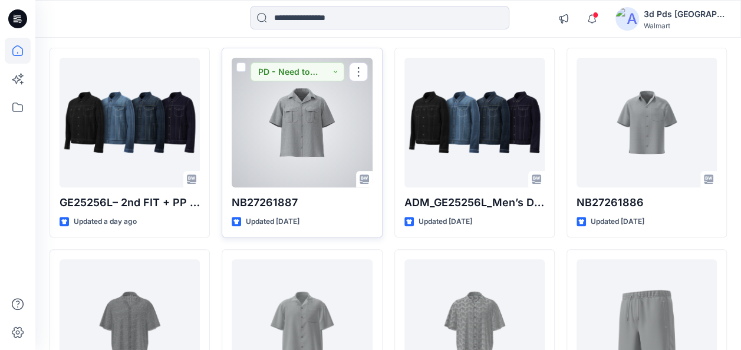 The width and height of the screenshot is (741, 350). What do you see at coordinates (627, 19) in the screenshot?
I see `img: avatar` at bounding box center [627, 19].